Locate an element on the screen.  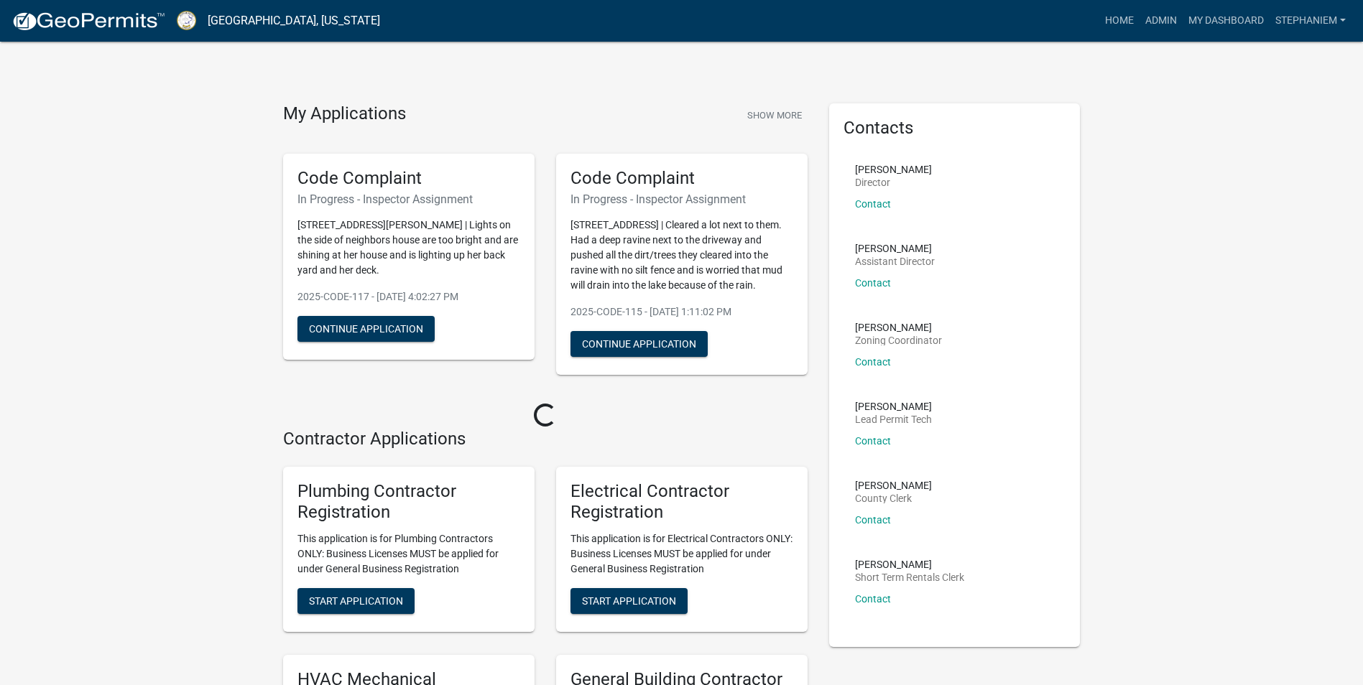
a: My Dashboard is located at coordinates (1225, 21).